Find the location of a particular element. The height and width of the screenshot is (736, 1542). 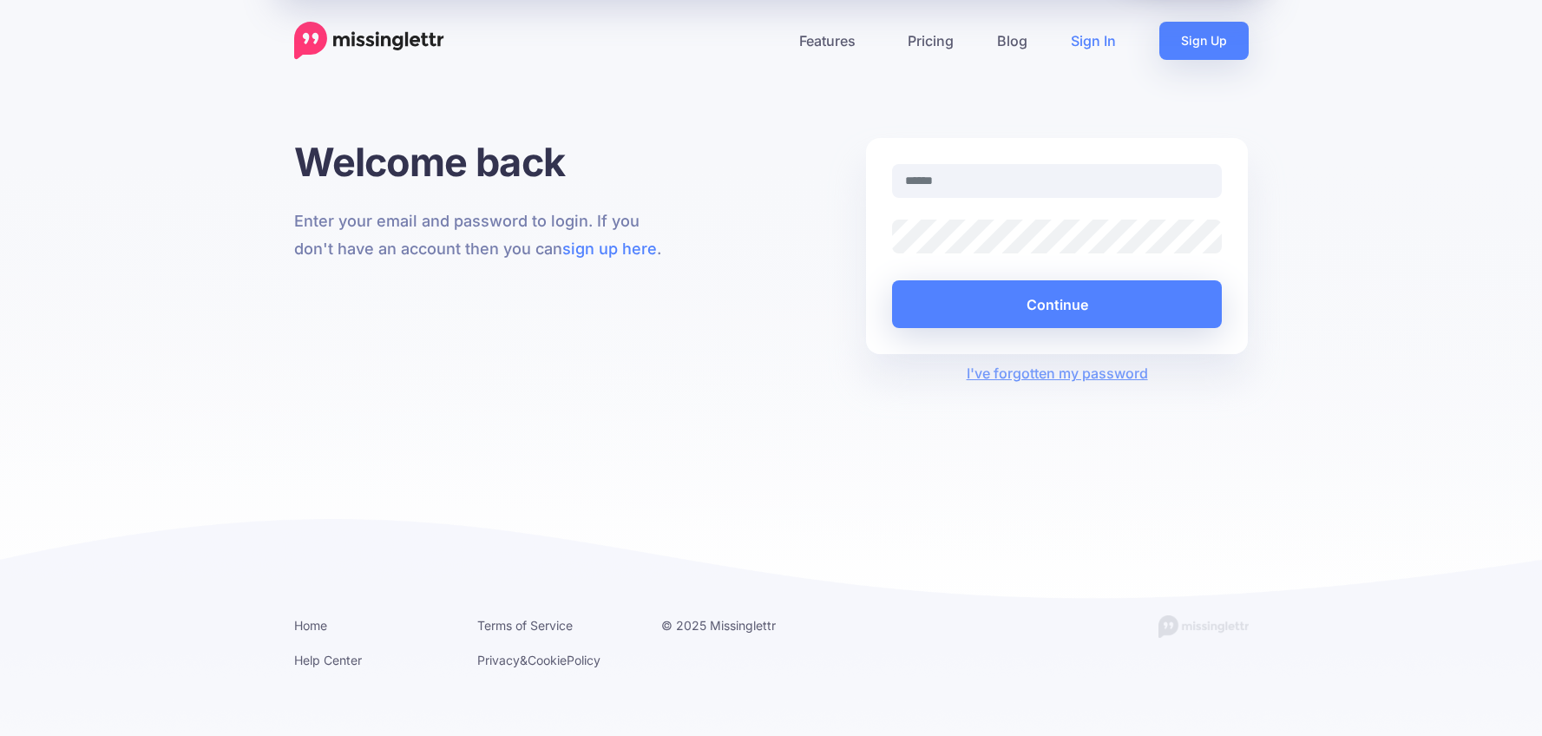

a: Blog is located at coordinates (1012, 41).